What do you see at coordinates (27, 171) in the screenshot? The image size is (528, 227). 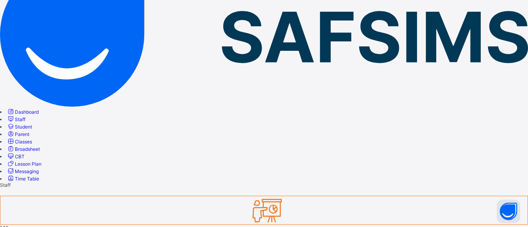 I see `span: Messaging` at bounding box center [27, 171].